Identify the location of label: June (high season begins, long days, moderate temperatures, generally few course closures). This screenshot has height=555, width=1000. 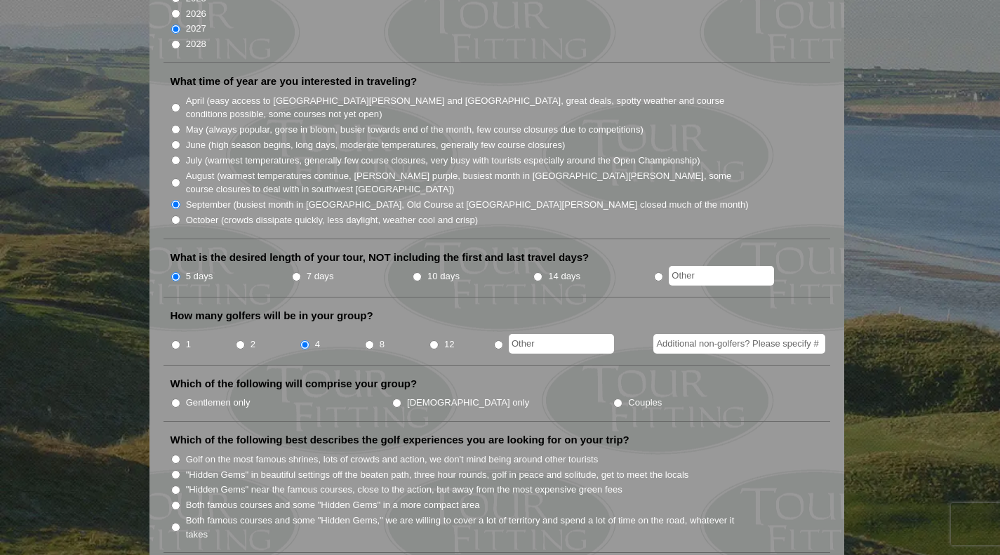
(376, 145).